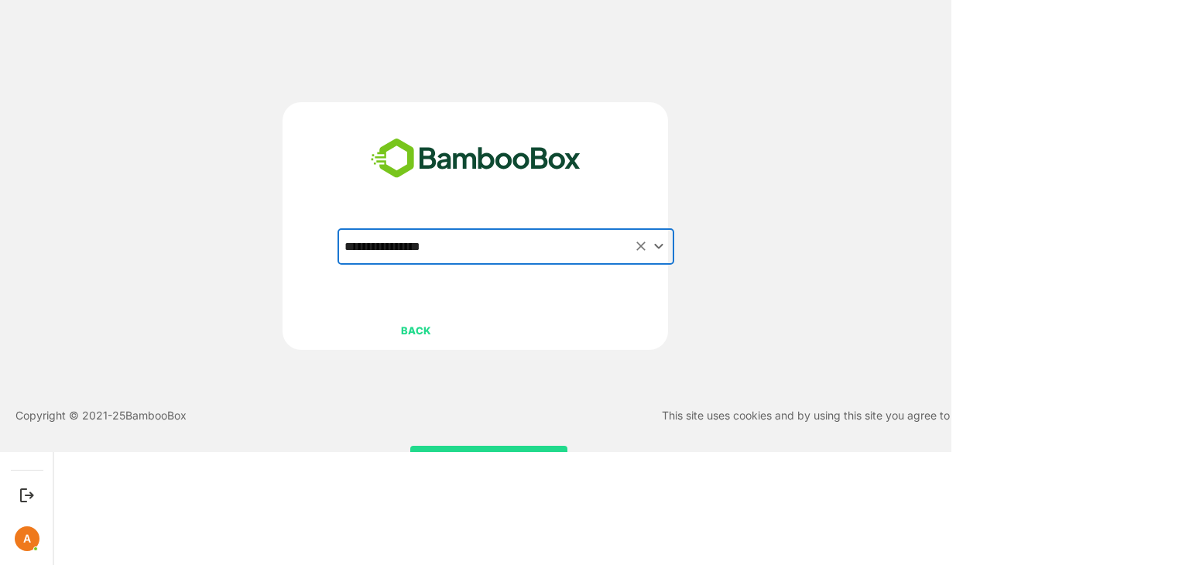 The image size is (1189, 565). I want to click on button: BACK, so click(416, 331).